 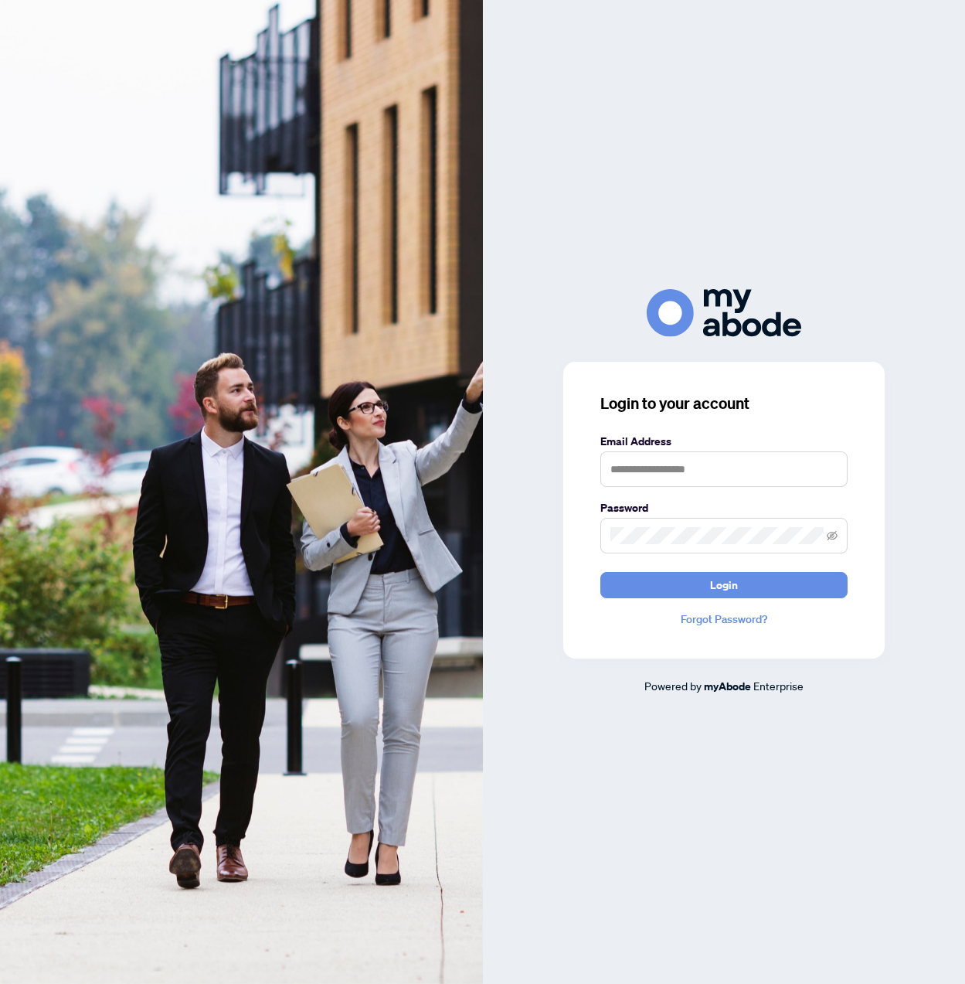 What do you see at coordinates (673, 685) in the screenshot?
I see `span: Powered by` at bounding box center [673, 685].